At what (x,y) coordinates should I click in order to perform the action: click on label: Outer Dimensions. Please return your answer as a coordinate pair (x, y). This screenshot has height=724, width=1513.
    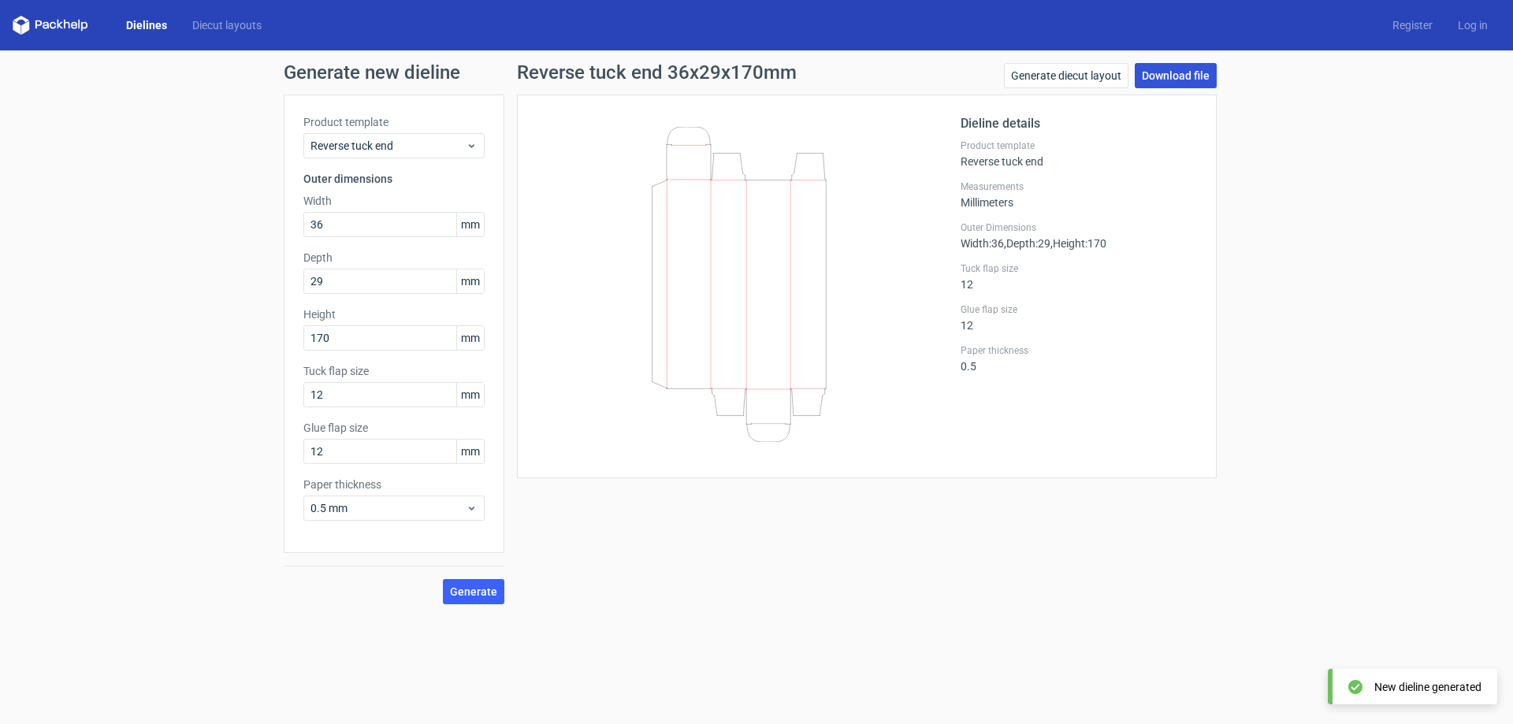
    Looking at the image, I should click on (1079, 228).